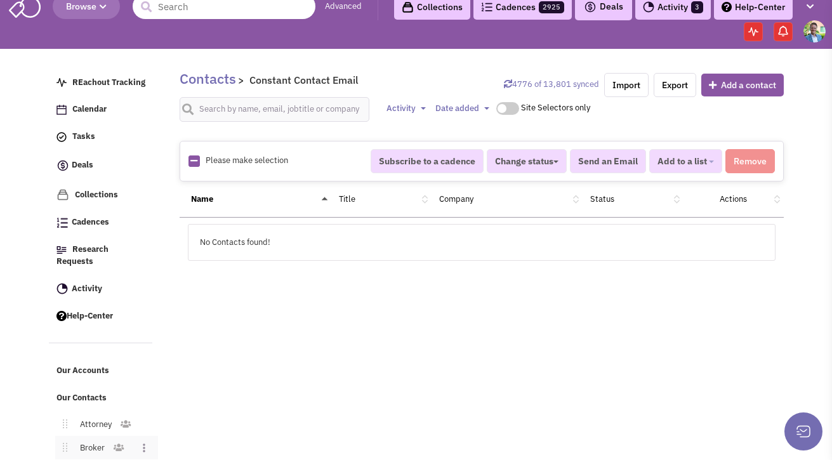 The height and width of the screenshot is (460, 832). I want to click on div: Site Selectors only, so click(558, 108).